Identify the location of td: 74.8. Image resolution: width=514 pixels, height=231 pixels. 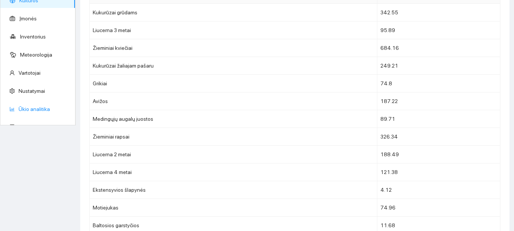
(439, 84).